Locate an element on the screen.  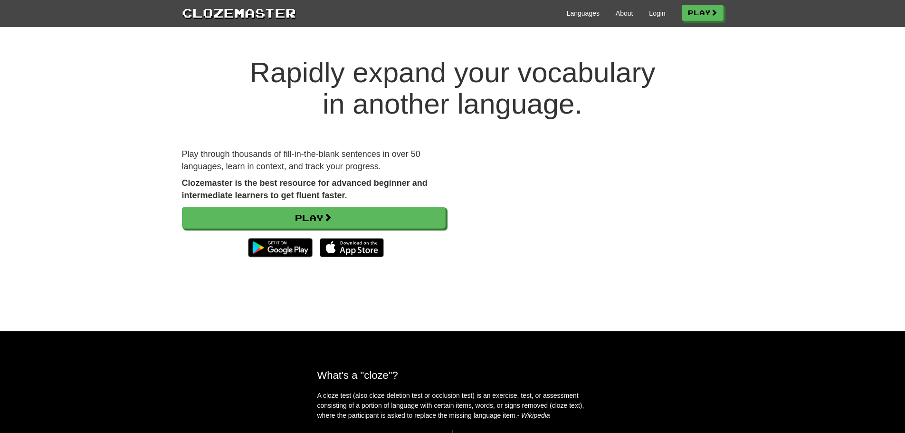
a: Clozemaster is located at coordinates (239, 12).